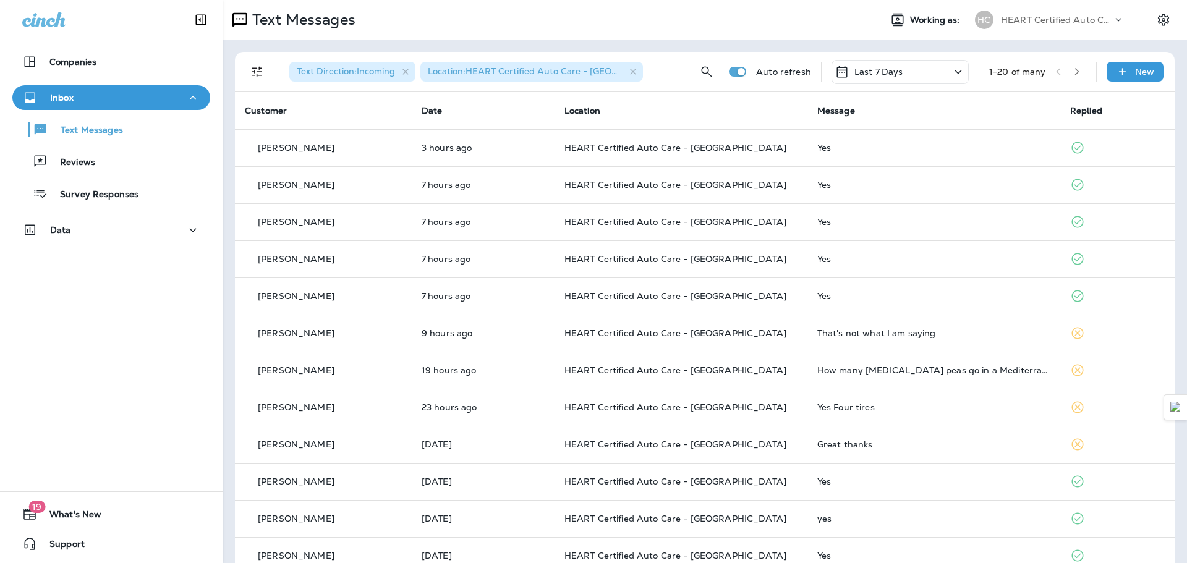 This screenshot has width=1187, height=563. Describe the element at coordinates (483, 519) in the screenshot. I see `p: Sep 11, 2025 11:21 AM` at that location.